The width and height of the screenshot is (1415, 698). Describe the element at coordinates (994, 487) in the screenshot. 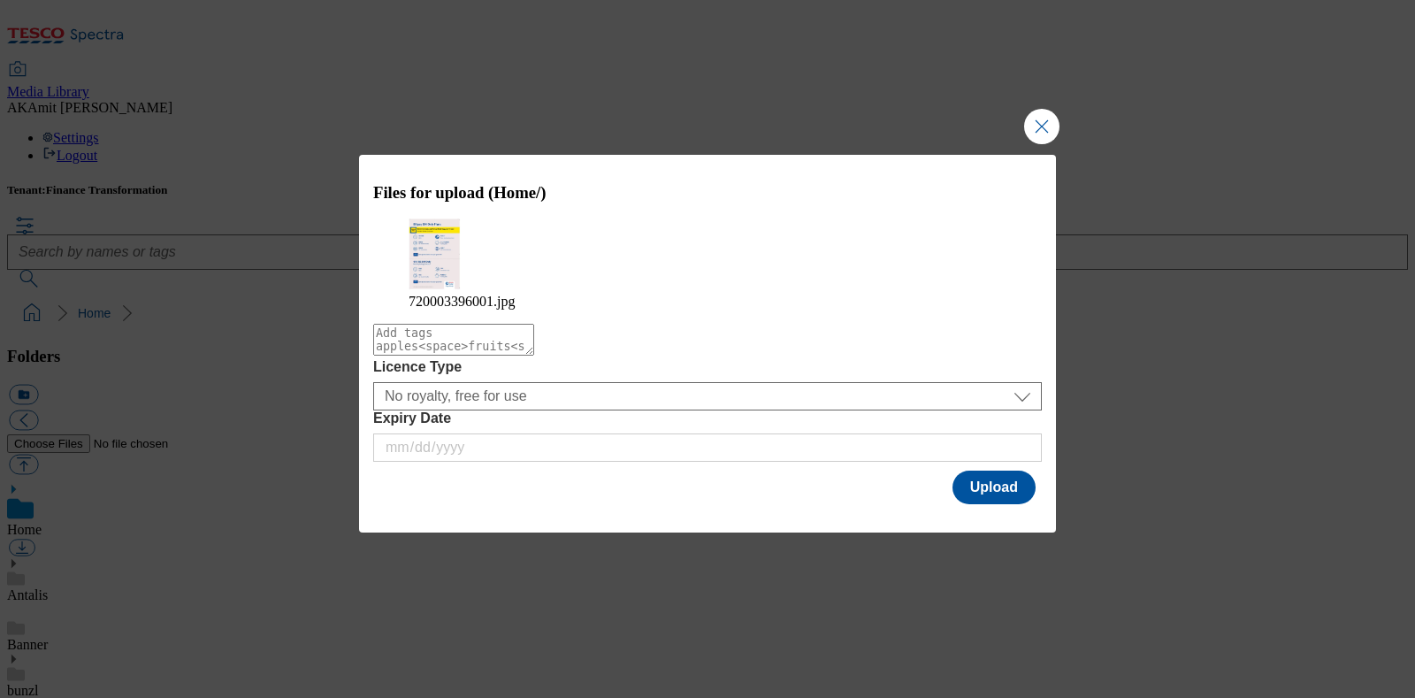

I see `button: Upload` at that location.